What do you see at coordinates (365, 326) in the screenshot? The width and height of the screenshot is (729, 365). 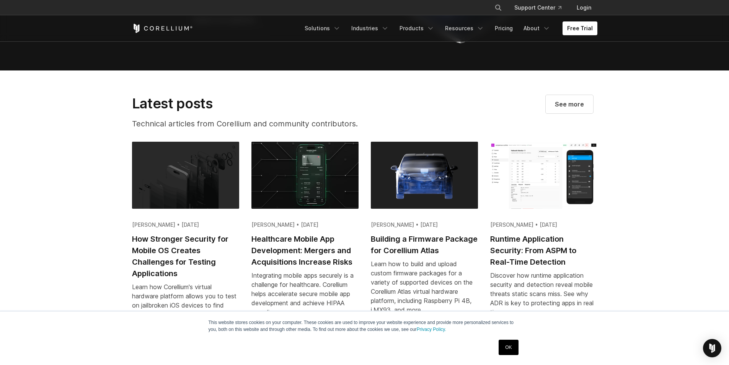 I see `p: This website stores cookies on your computer. These cookies are used to improve your website expe...` at bounding box center [365, 326].